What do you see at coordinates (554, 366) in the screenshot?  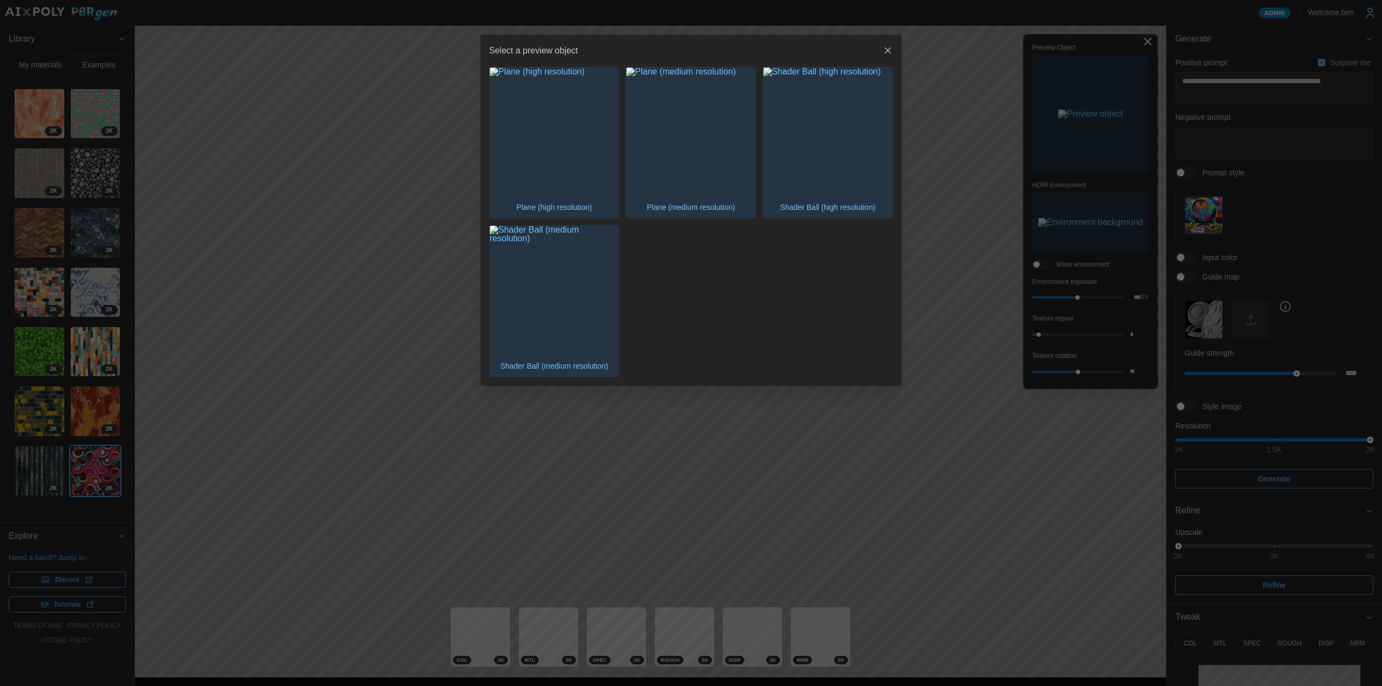 I see `p: Shader Ball (medium resolution)` at bounding box center [554, 366].